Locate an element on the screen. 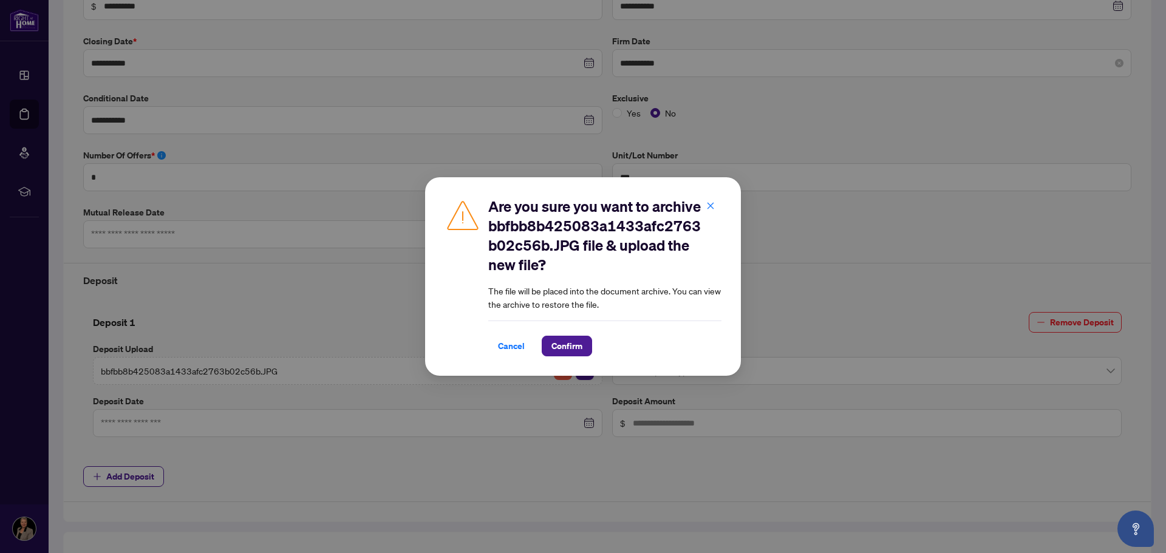  h2: Are you sure you want to archive bbfbb8b425083a1433afc2763b02c56b.JPG file & upload the new file? is located at coordinates (605, 236).